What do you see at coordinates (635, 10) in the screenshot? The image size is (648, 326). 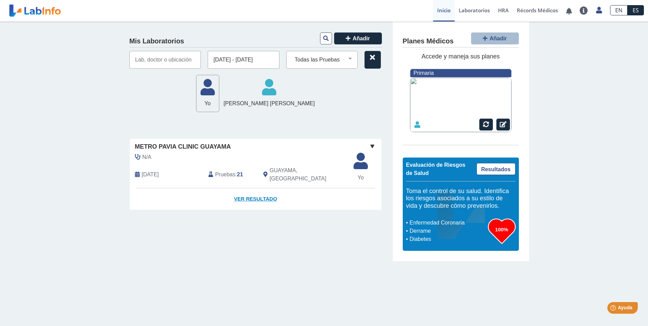 I see `a: ES` at bounding box center [635, 10].